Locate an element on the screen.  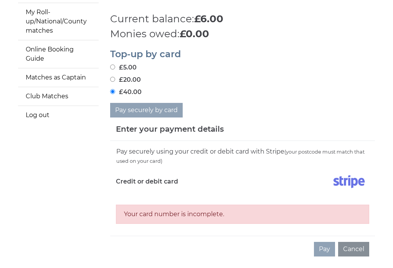
a: Club Matches is located at coordinates (58, 96).